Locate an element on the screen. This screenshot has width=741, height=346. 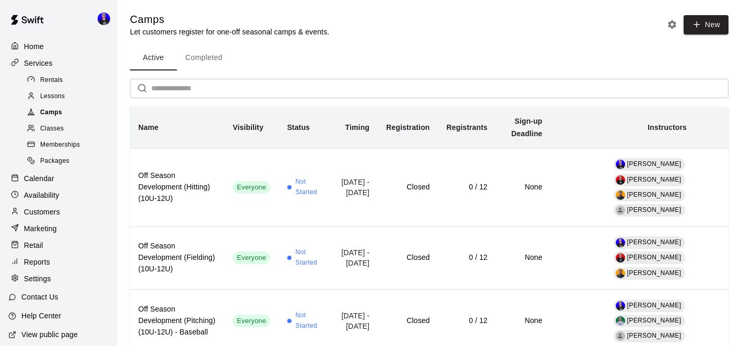
a: Packages is located at coordinates (71, 161).